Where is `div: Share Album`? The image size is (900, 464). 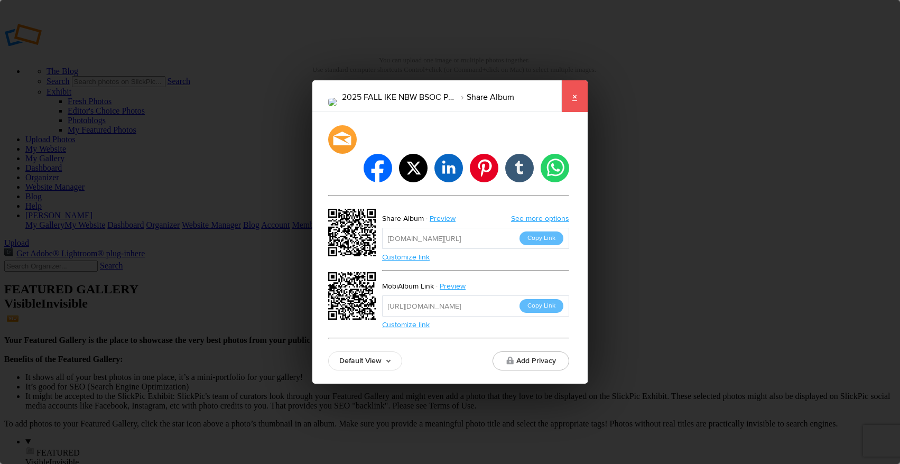
div: Share Album is located at coordinates (403, 219).